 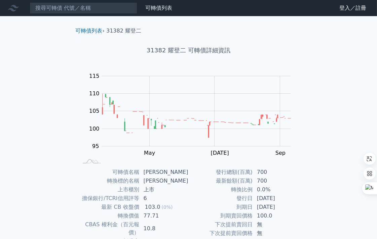 I want to click on g: Chart, so click(x=193, y=115).